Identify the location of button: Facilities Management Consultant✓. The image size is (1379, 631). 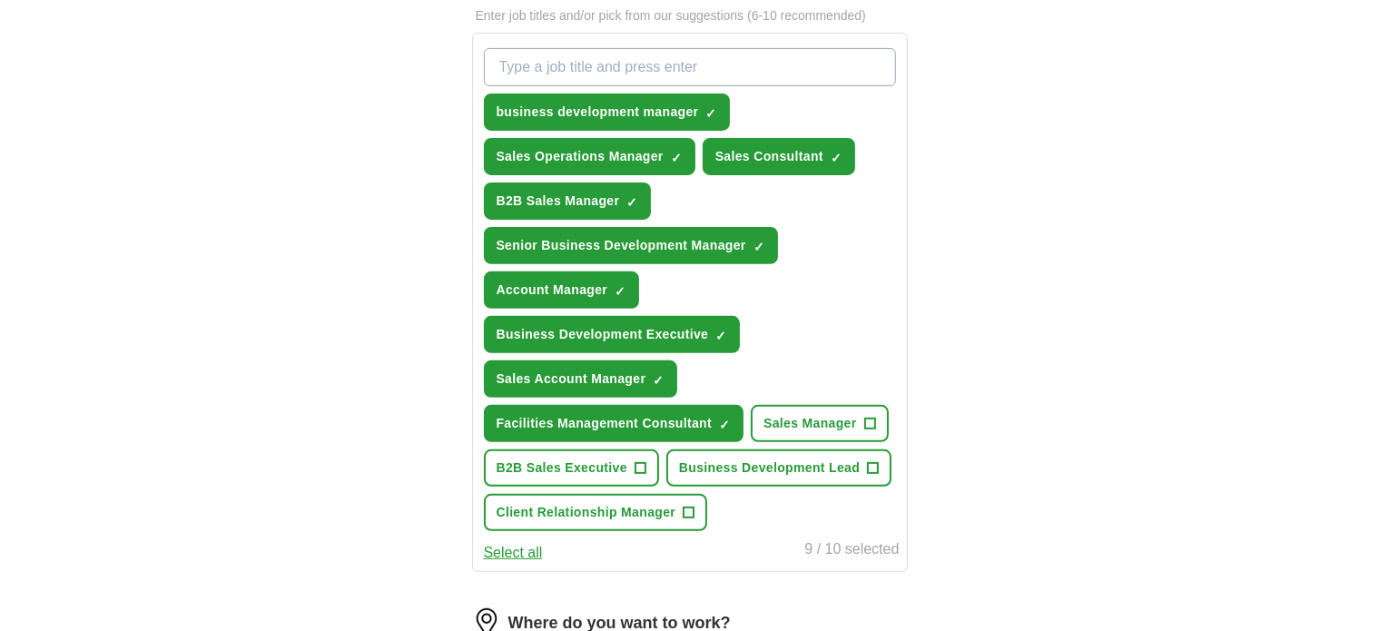
(614, 423).